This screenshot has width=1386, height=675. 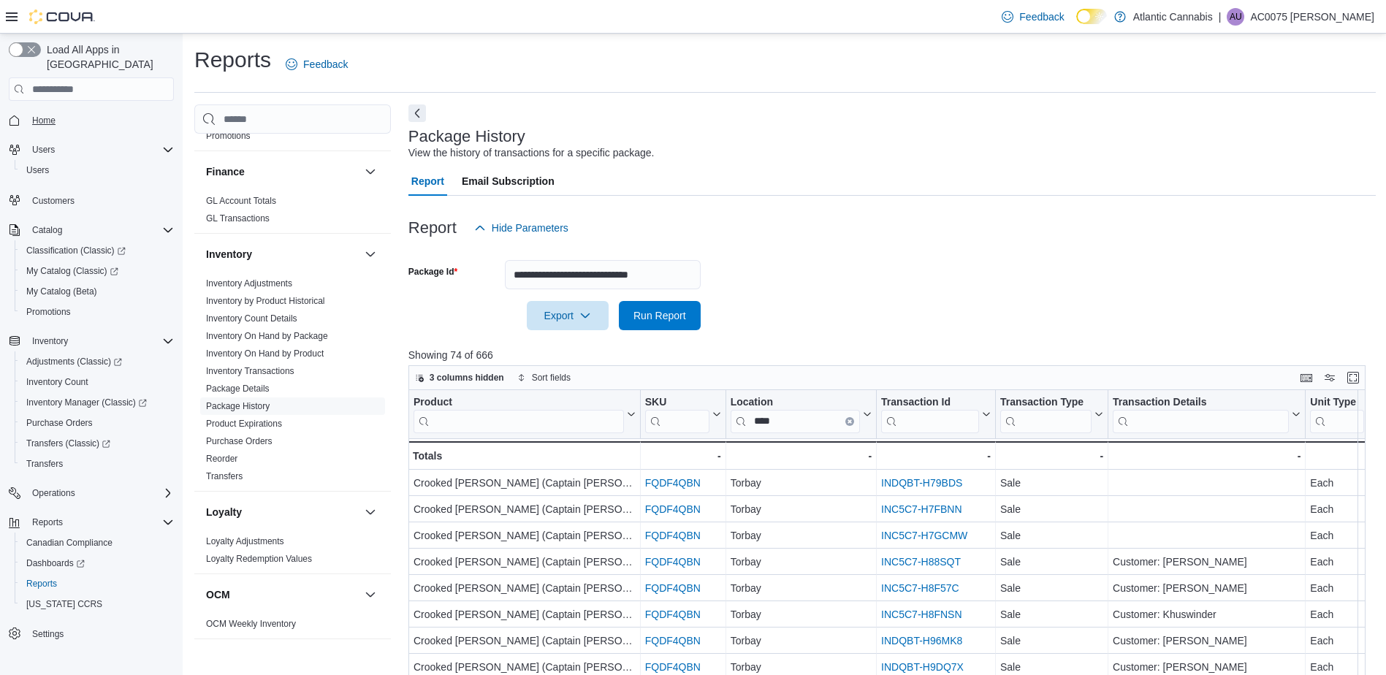 I want to click on span: Operations, so click(x=53, y=493).